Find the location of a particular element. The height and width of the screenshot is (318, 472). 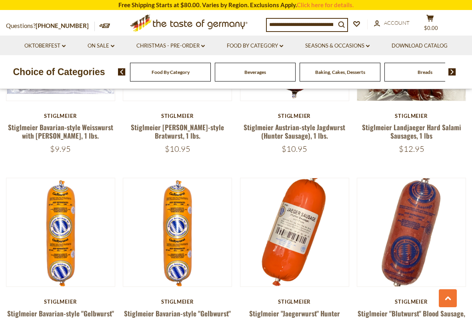

a: On Sale is located at coordinates (101, 46).